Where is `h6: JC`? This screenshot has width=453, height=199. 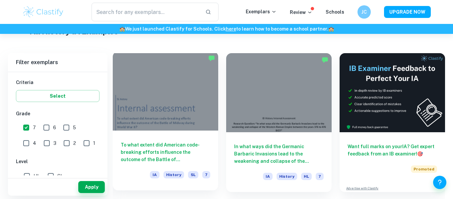
h6: JC is located at coordinates (364, 12).